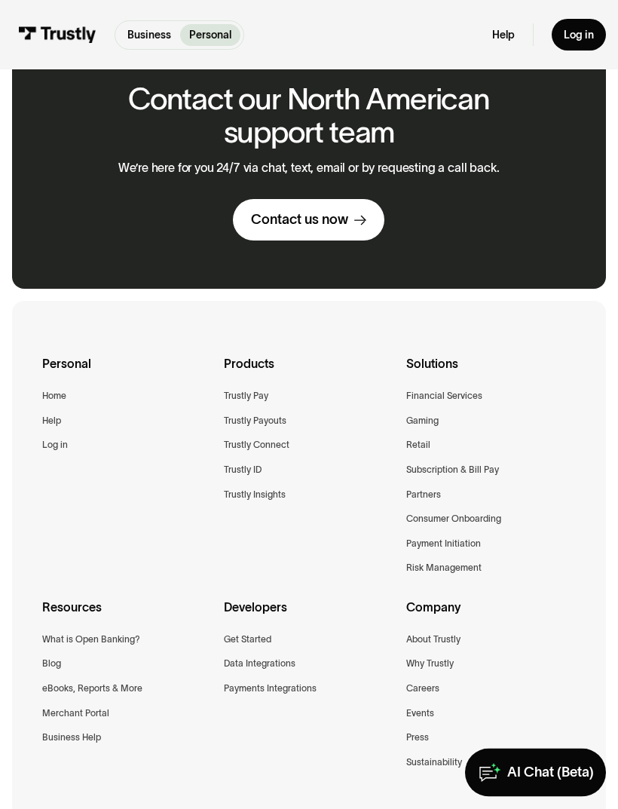  What do you see at coordinates (443, 544) in the screenshot?
I see `a: Payment Initiation` at bounding box center [443, 544].